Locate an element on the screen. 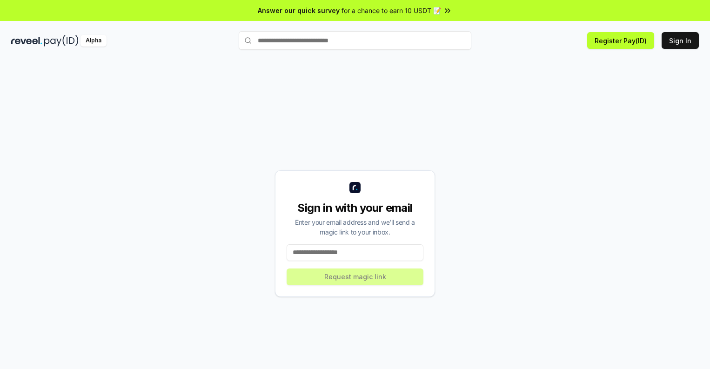 The image size is (710, 369). img: reveel_dark is located at coordinates (27, 40).